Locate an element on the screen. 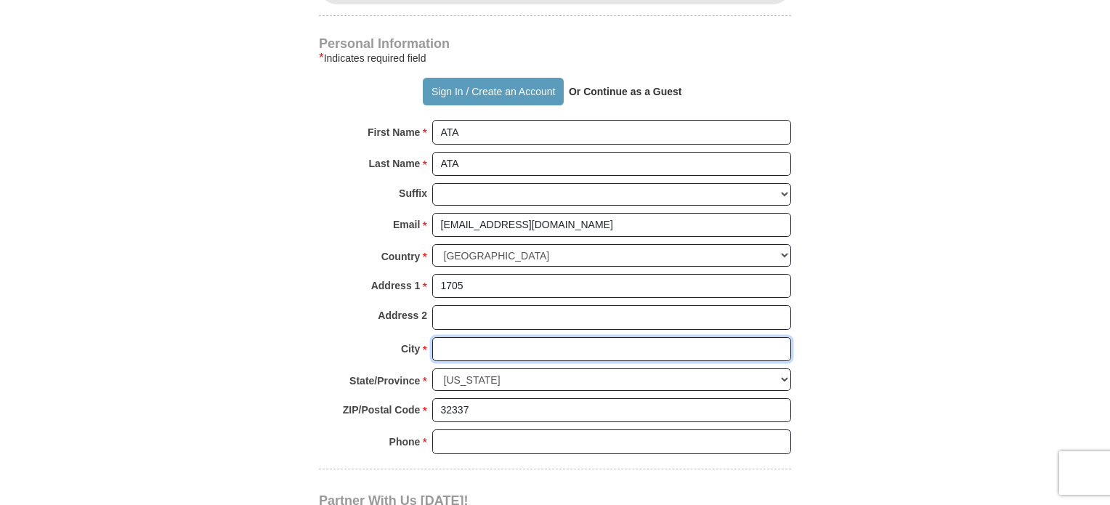 The image size is (1110, 505). strong: City is located at coordinates (410, 349).